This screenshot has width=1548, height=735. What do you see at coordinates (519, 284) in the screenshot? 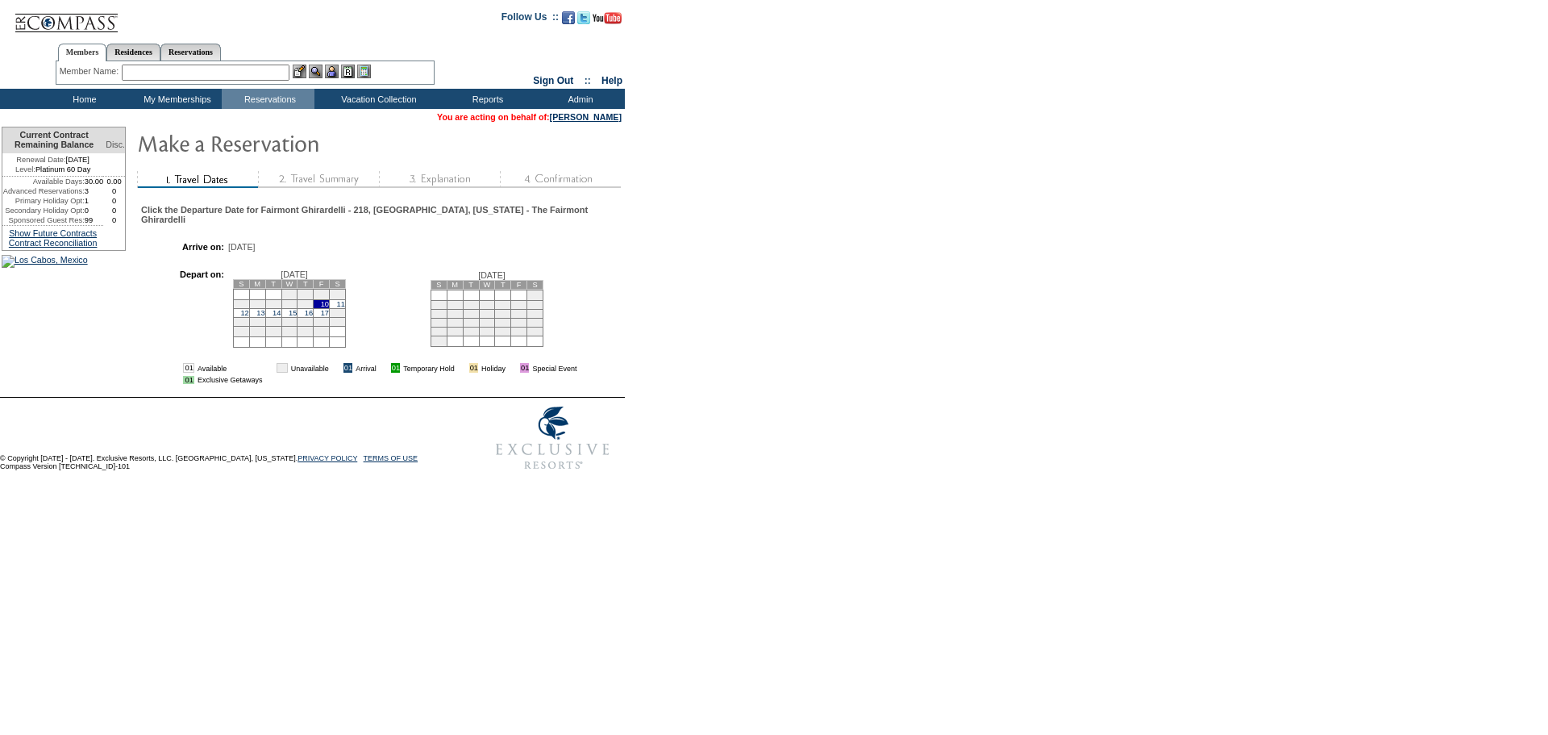
I see `td: F` at bounding box center [519, 284].